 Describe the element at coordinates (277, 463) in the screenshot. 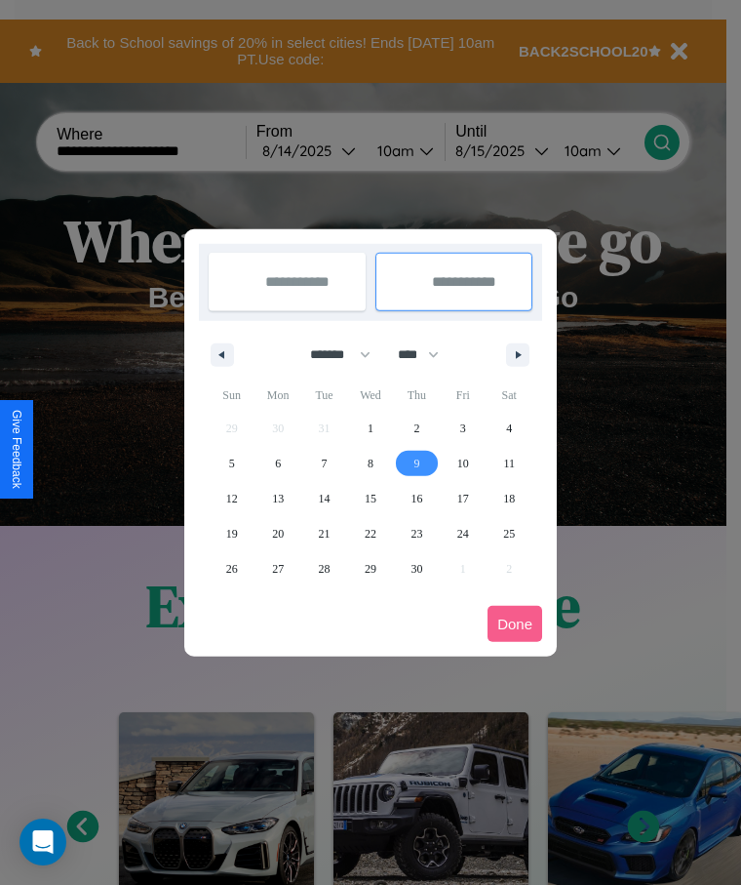

I see `button: 6` at that location.